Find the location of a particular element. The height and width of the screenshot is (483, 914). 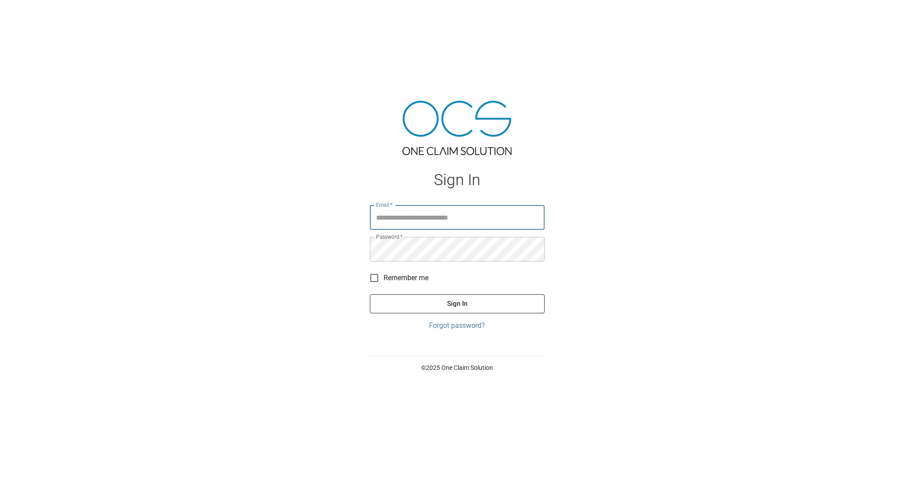

img: ocs-logo-tra.png is located at coordinates (457, 128).